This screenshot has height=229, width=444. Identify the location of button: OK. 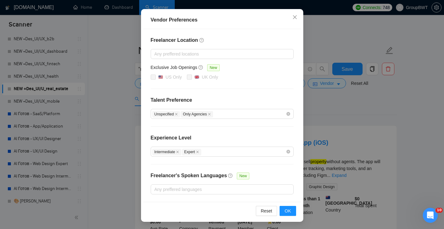
(287, 211).